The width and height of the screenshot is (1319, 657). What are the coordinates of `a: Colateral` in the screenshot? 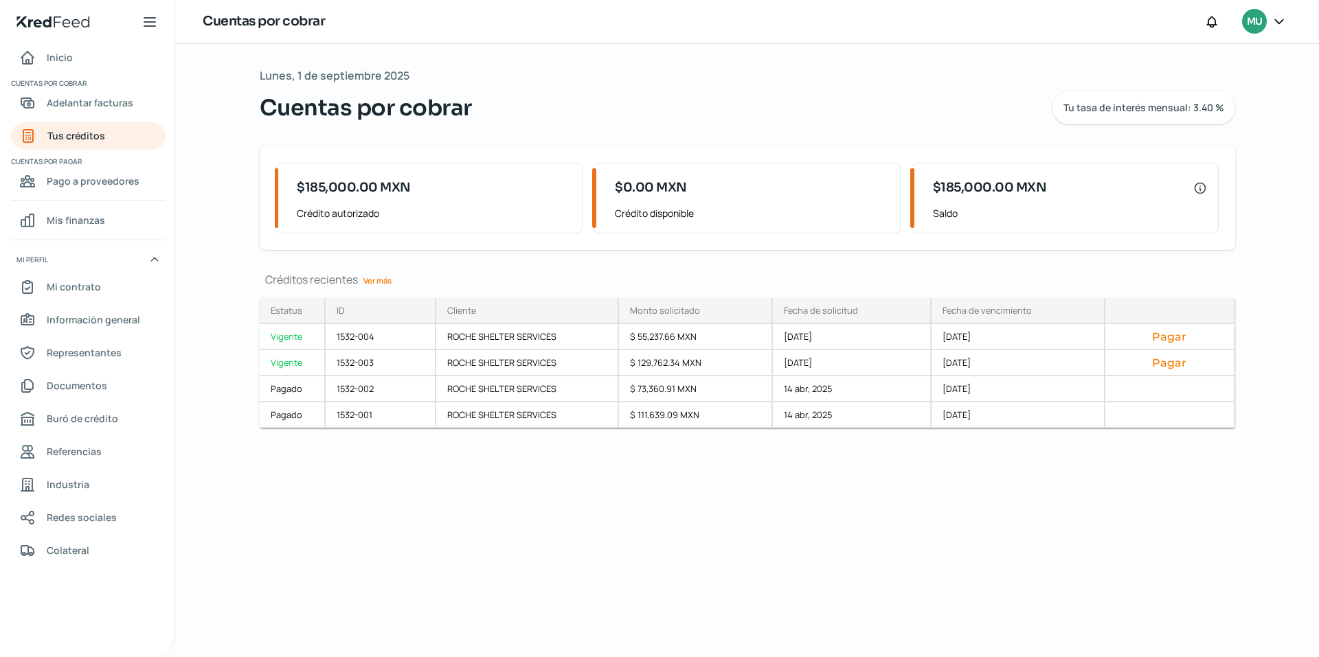 It's located at (88, 551).